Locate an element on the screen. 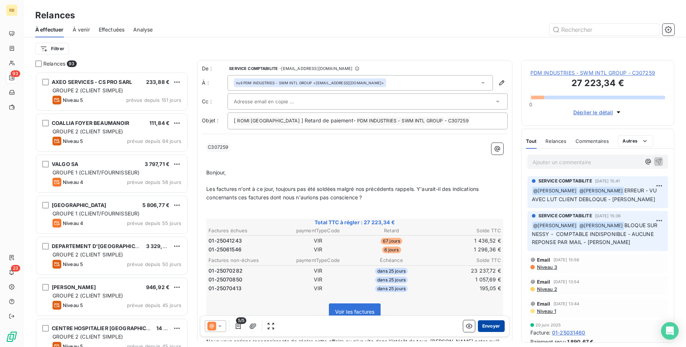 Image resolution: width=686 pixels, height=347 pixels. div: RB is located at coordinates (12, 10).